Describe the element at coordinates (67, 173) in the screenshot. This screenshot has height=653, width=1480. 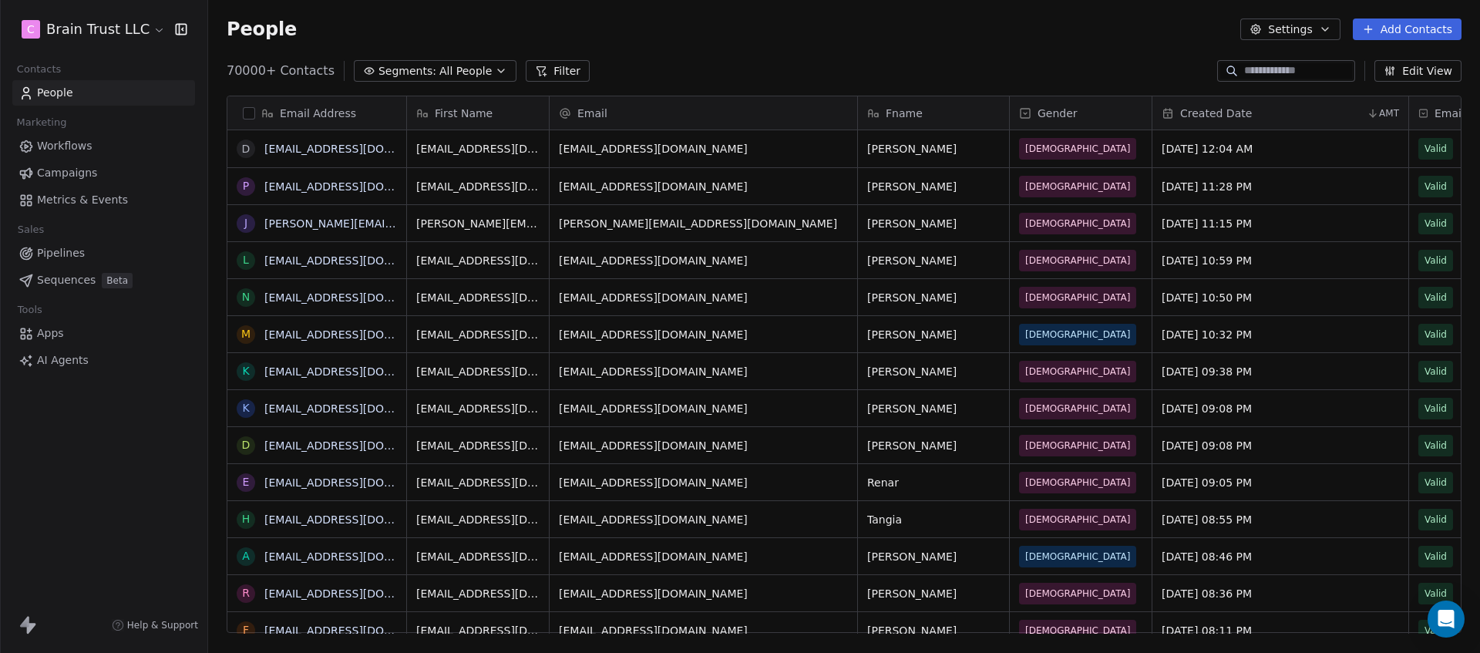
I see `span: Campaigns` at that location.